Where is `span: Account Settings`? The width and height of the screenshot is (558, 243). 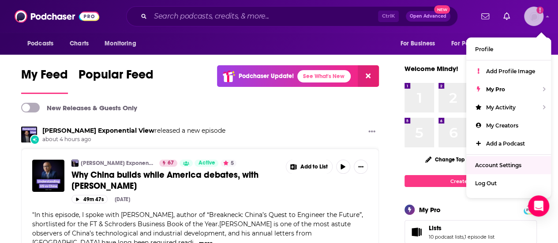
span: Account Settings is located at coordinates (498, 165).